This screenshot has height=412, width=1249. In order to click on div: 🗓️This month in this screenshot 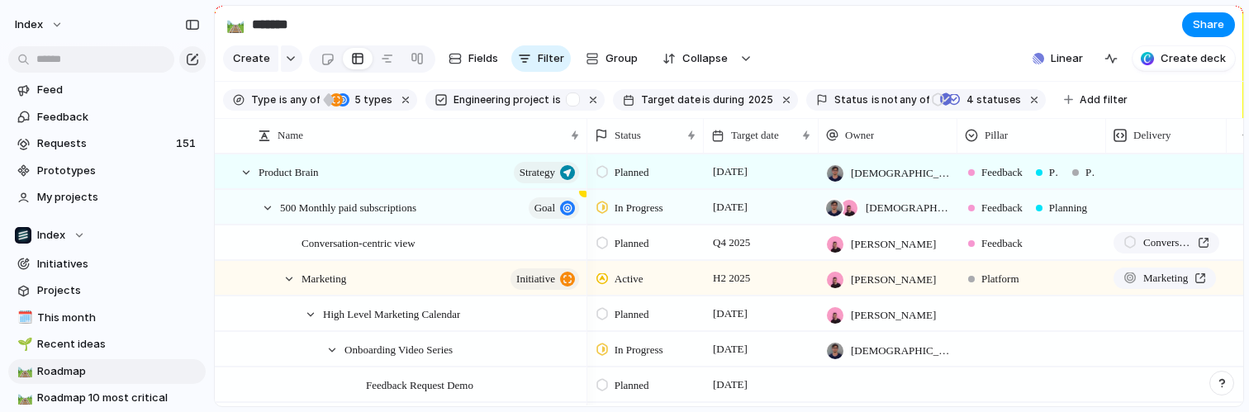, I will do `click(107, 318)`.